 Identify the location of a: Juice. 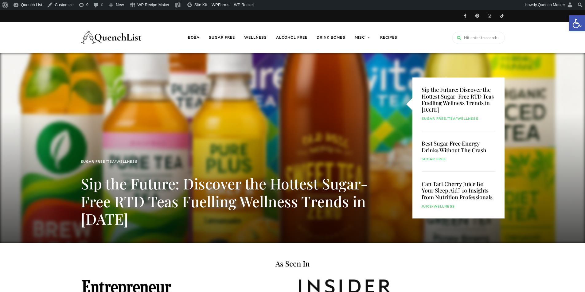
(427, 207).